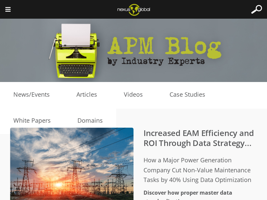 The width and height of the screenshot is (267, 200). What do you see at coordinates (140, 170) in the screenshot?
I see `h2: How a Major Power Generation Company Cut Non-Value Maintenance Tasks by 40% Using Data Optimization` at bounding box center [140, 170].